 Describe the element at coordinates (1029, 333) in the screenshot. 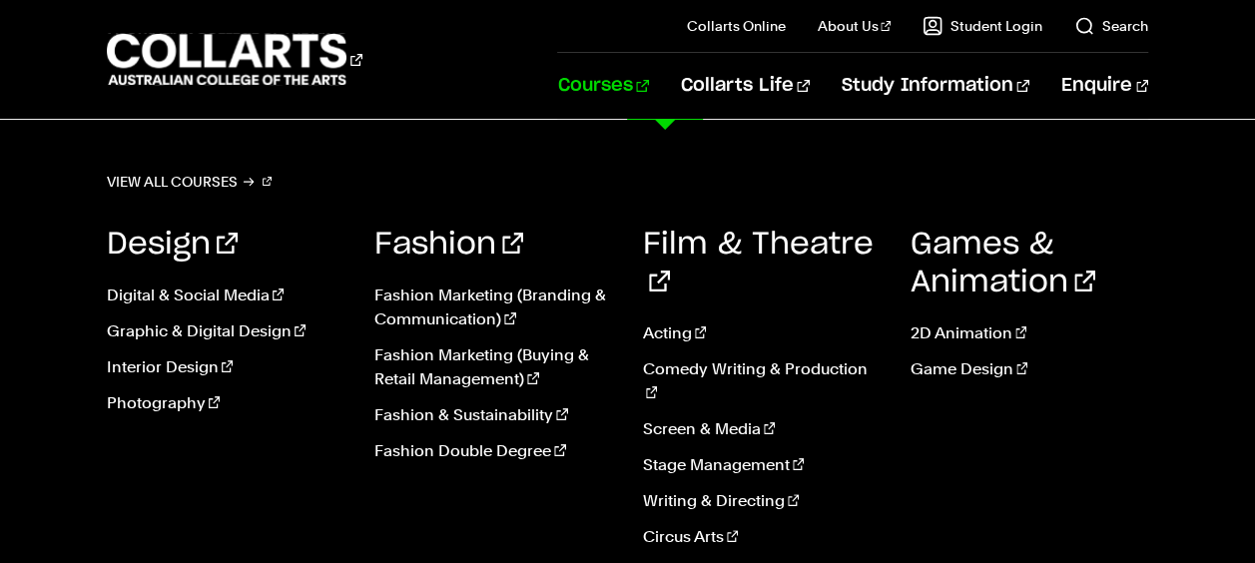

I see `a: 2D Animation` at that location.